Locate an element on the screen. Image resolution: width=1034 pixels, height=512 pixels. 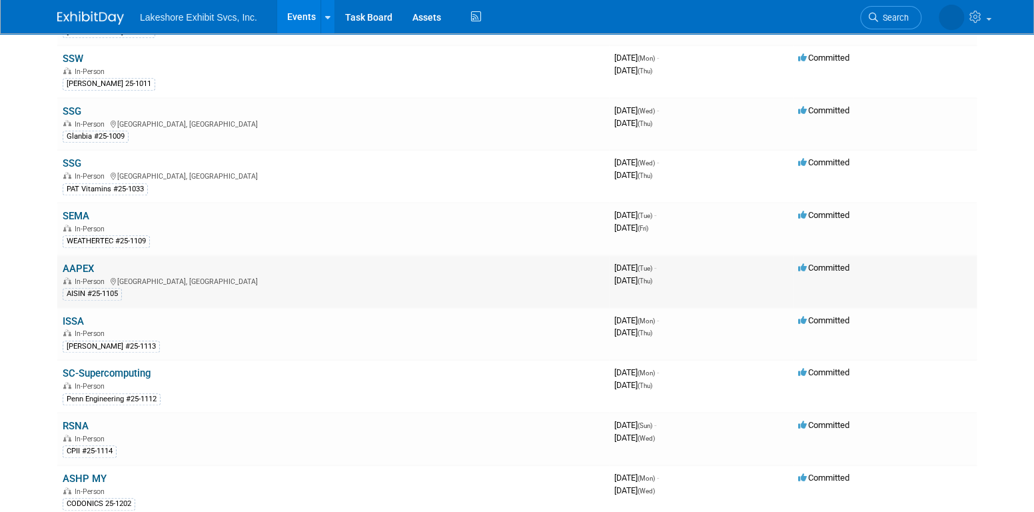
a: SEMA is located at coordinates (76, 216).